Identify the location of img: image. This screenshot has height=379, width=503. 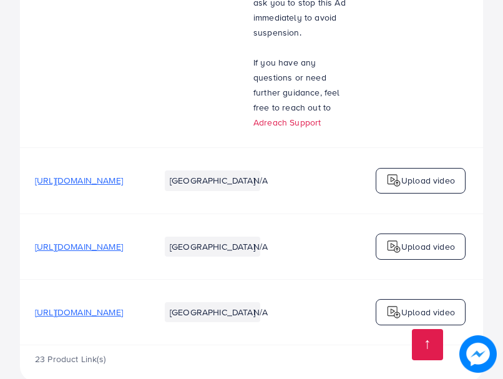
(478, 354).